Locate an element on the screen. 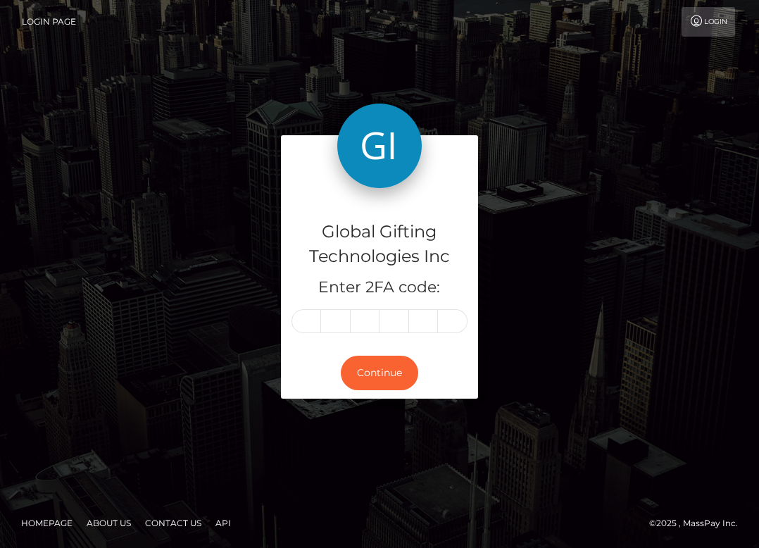 The image size is (759, 548). a: About Us is located at coordinates (108, 522).